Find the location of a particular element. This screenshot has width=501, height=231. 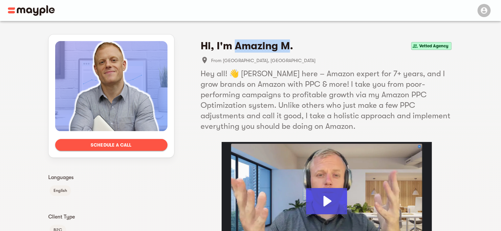

span: Menu is located at coordinates (483, 10).